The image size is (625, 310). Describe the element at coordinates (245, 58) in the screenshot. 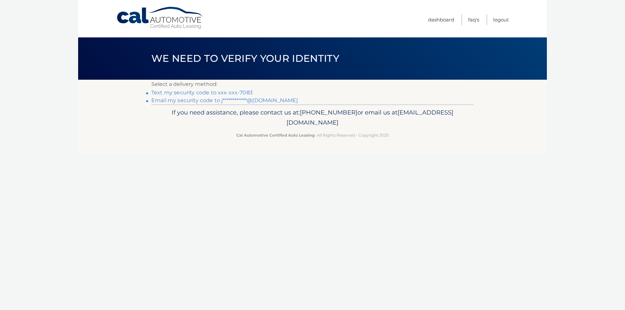

I see `span: We need to verify your identity` at that location.